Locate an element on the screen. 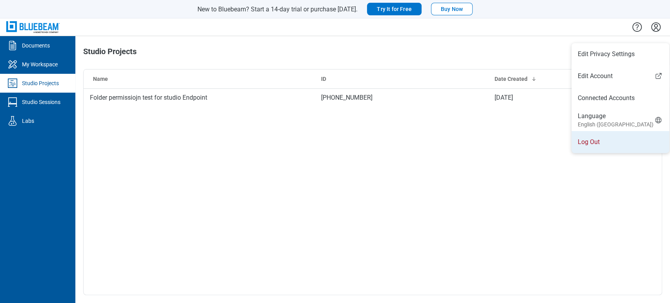 Image resolution: width=670 pixels, height=303 pixels. li: Log Out is located at coordinates (620, 142).